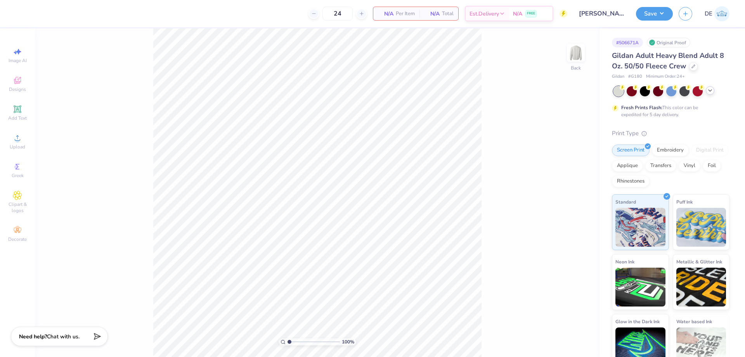 The width and height of the screenshot is (745, 357). I want to click on span: Gildan, so click(618, 76).